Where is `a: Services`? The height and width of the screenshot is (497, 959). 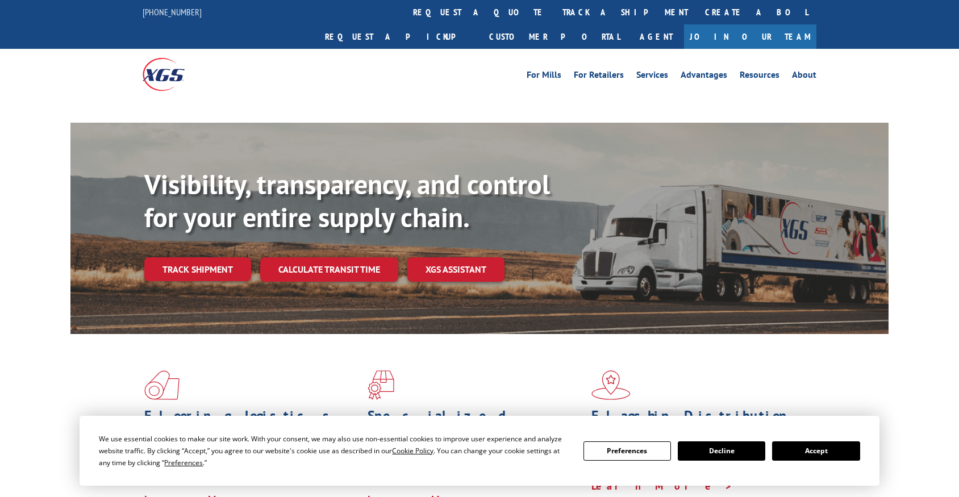
a: Services is located at coordinates (652, 77).